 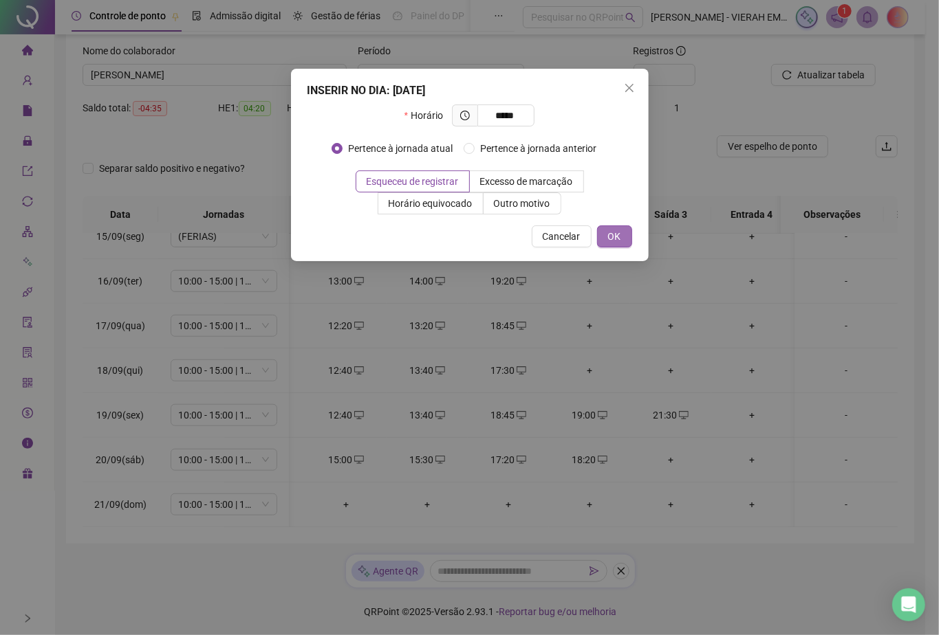 I want to click on button: OK, so click(x=614, y=237).